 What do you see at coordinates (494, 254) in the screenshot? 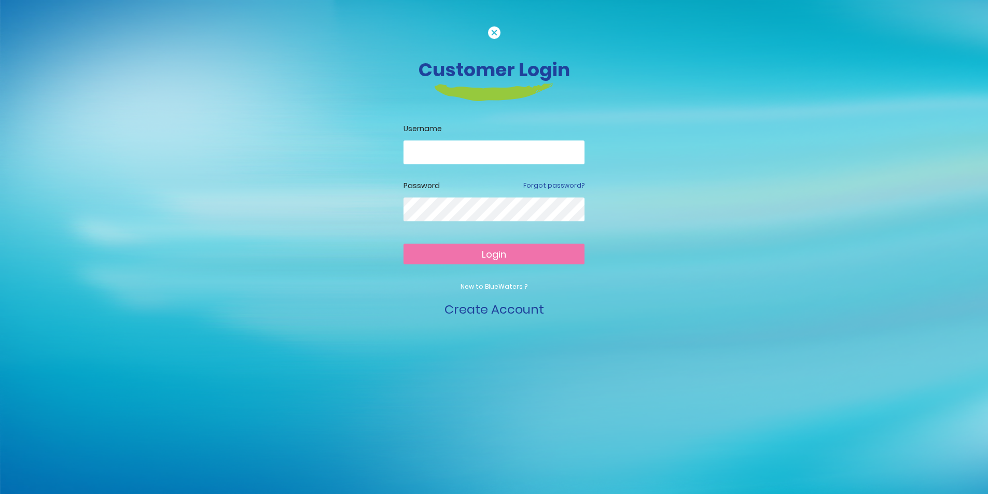
I see `button: Login` at bounding box center [494, 254].